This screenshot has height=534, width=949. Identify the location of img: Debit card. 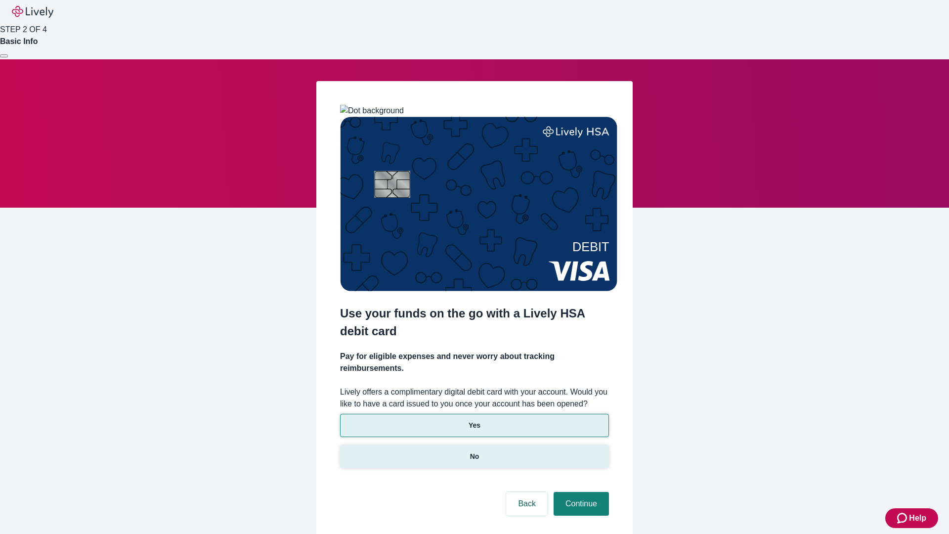
(478, 204).